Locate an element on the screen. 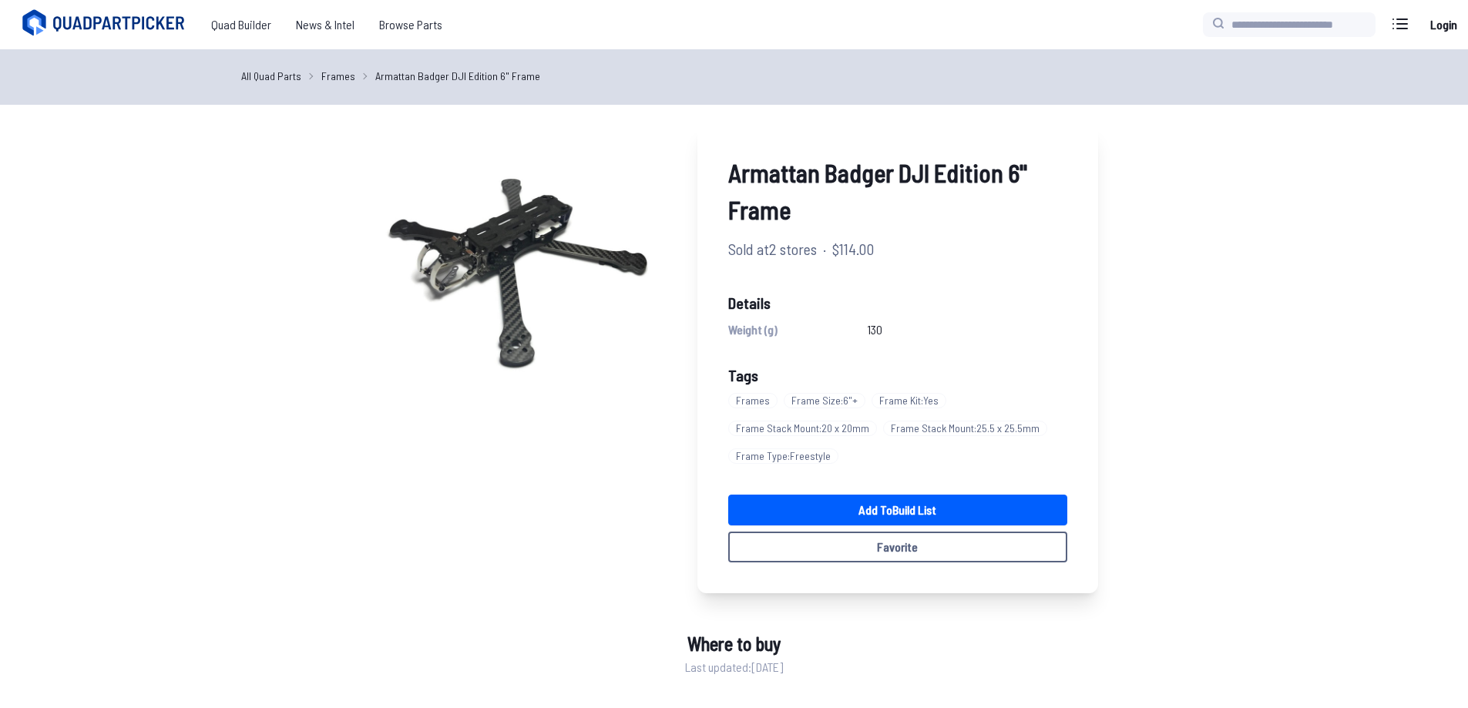 The image size is (1468, 708). img: image is located at coordinates (519, 271).